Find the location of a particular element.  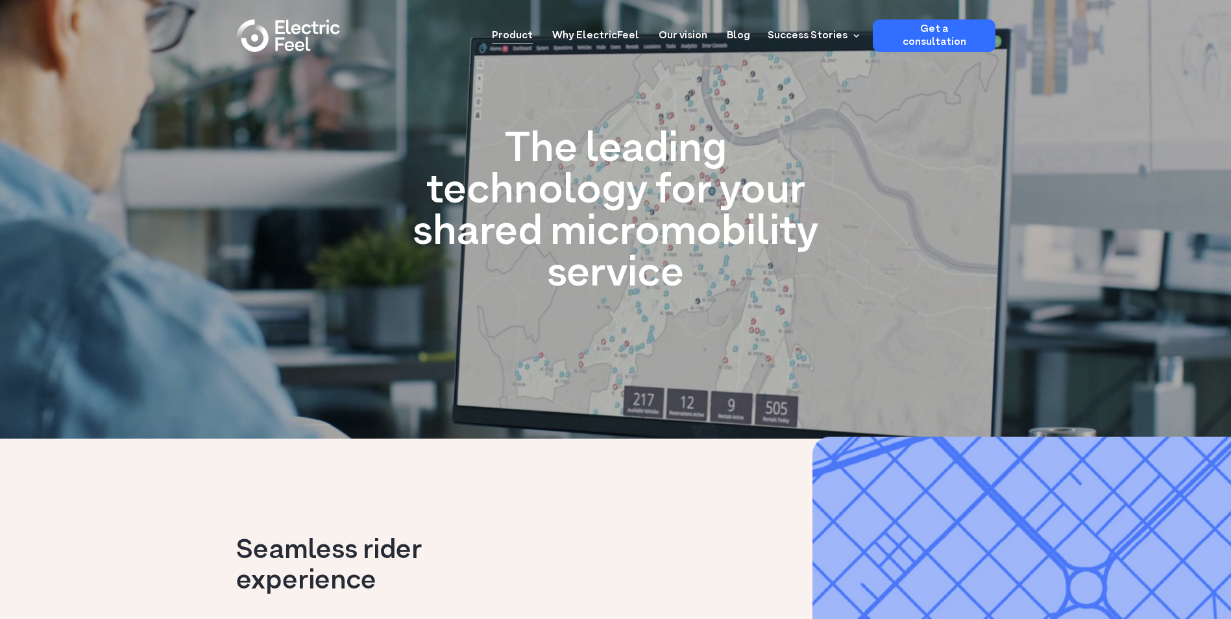

h1: The leading technology for your shared micromobility service is located at coordinates (616, 213).